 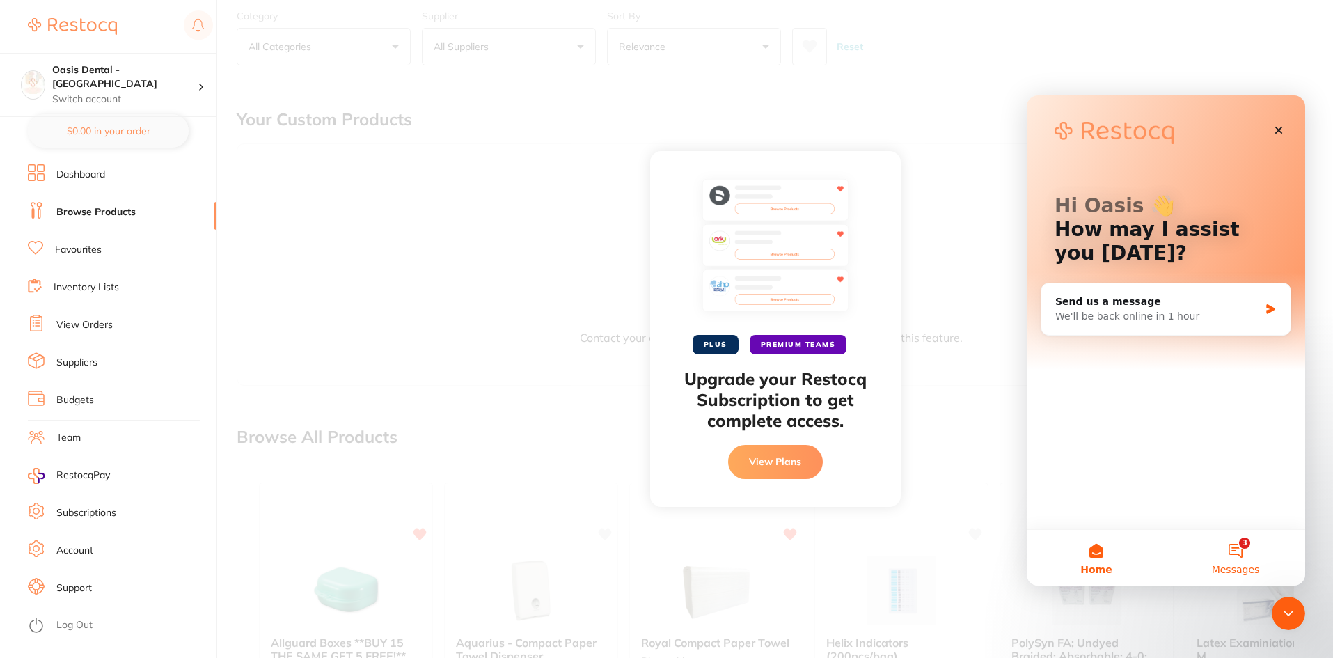 I want to click on span: RestocqPay, so click(x=83, y=475).